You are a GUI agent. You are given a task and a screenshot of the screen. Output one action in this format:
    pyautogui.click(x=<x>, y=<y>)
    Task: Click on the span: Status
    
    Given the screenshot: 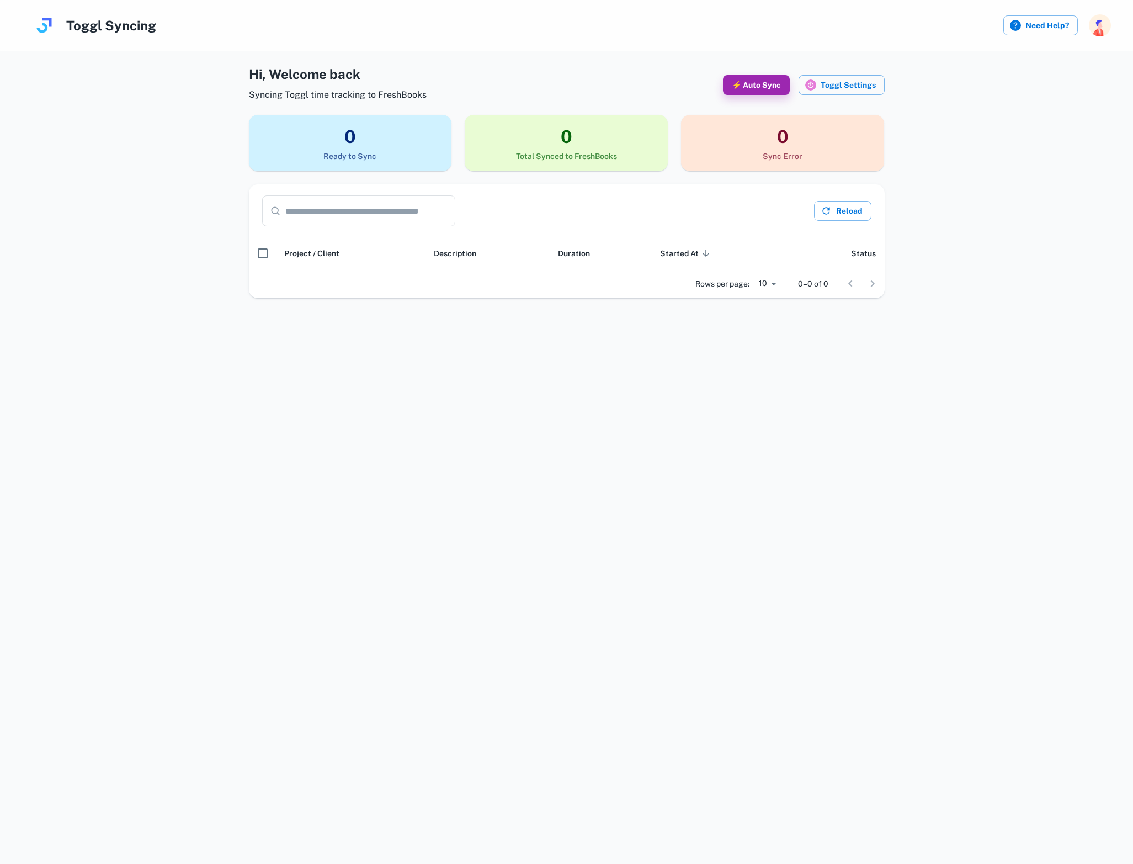 What is the action you would take?
    pyautogui.click(x=863, y=253)
    